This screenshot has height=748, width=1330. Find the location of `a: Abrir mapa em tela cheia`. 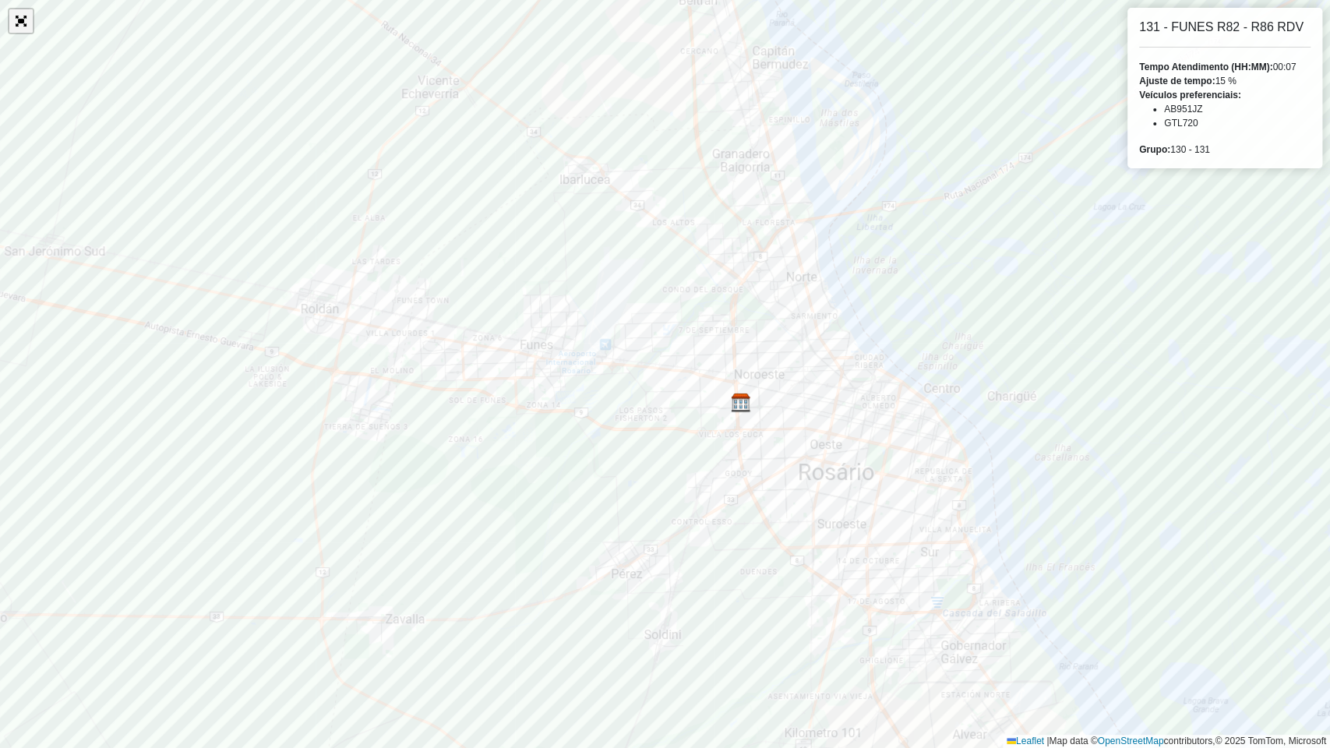

a: Abrir mapa em tela cheia is located at coordinates (21, 21).